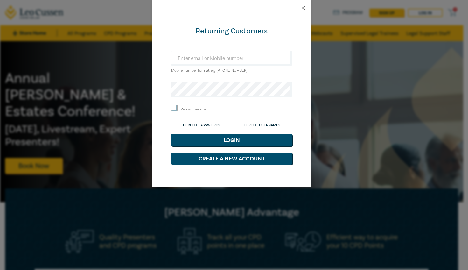  What do you see at coordinates (303, 8) in the screenshot?
I see `button: Close` at bounding box center [303, 8].